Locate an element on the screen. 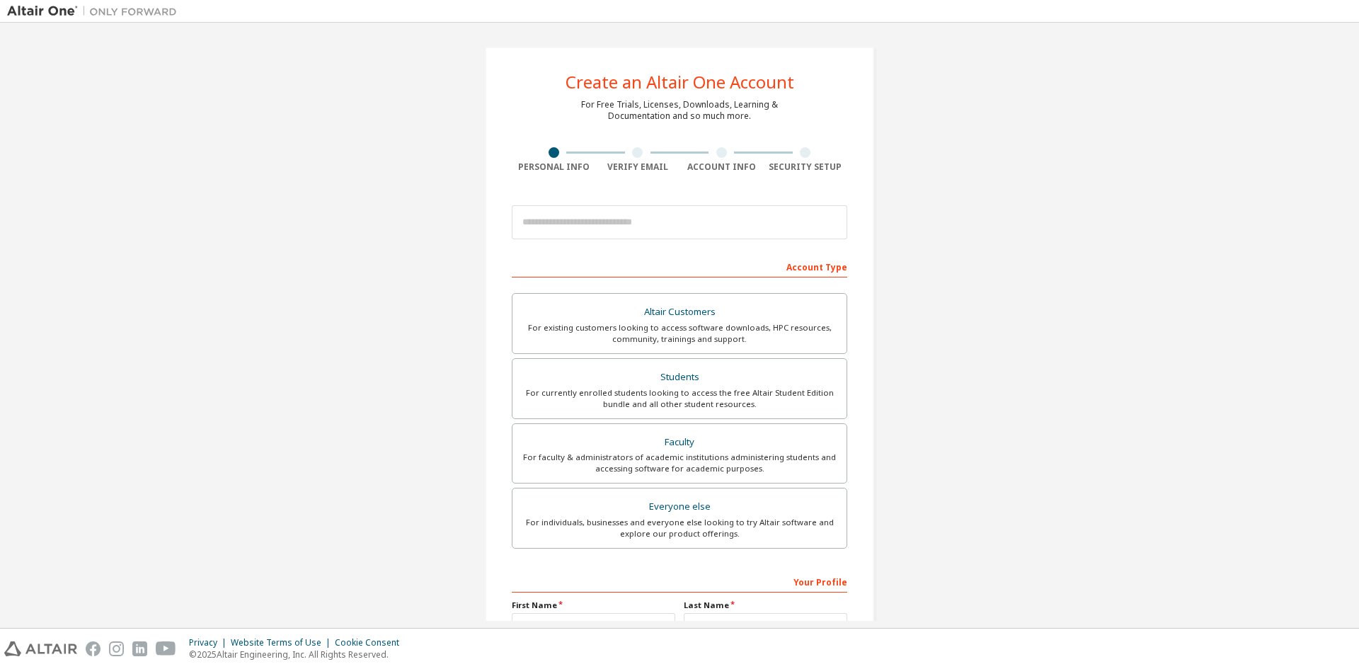 The height and width of the screenshot is (669, 1359). div: Personal Info is located at coordinates (553, 167).